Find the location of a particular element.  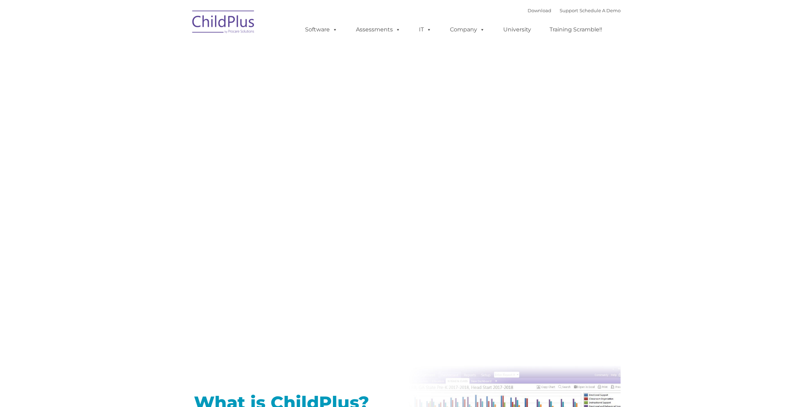

a: Assessments is located at coordinates (378, 30).